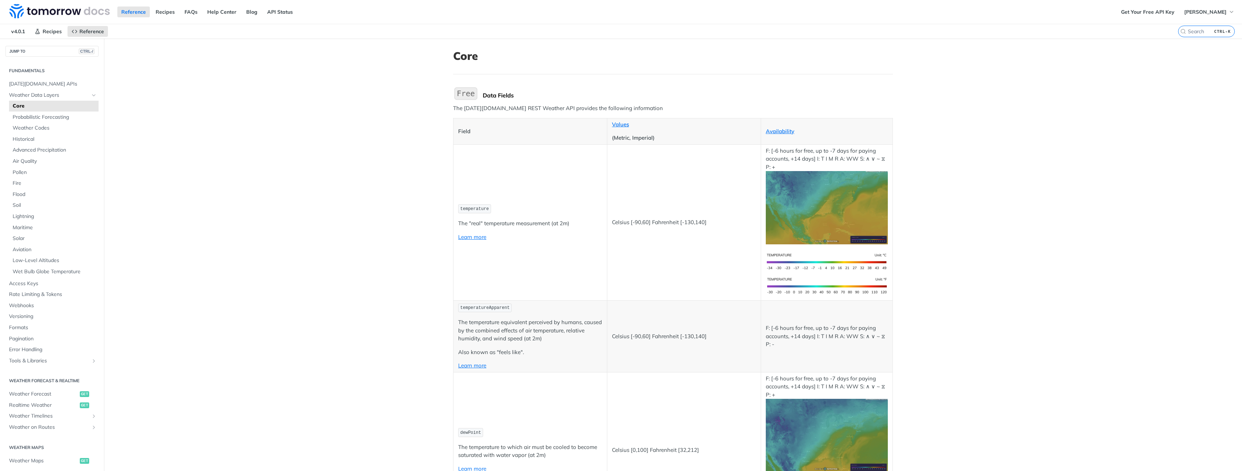 The height and width of the screenshot is (471, 1242). Describe the element at coordinates (55, 183) in the screenshot. I see `span: Fire` at that location.